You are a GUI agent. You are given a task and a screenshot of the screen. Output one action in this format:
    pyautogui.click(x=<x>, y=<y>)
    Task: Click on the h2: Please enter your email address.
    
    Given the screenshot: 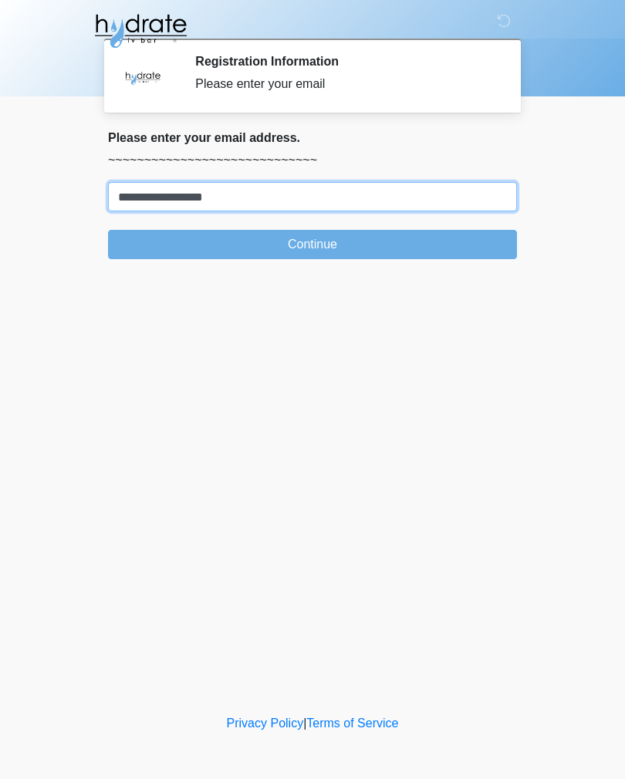 What is the action you would take?
    pyautogui.click(x=312, y=137)
    